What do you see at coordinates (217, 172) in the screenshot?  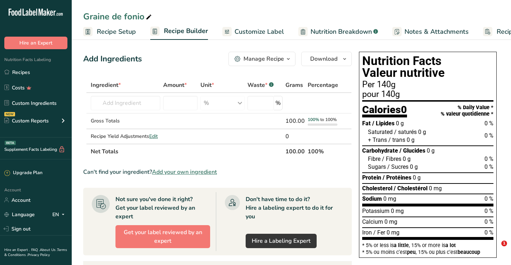 I see `div: Can't find your ingredient?` at bounding box center [217, 172].